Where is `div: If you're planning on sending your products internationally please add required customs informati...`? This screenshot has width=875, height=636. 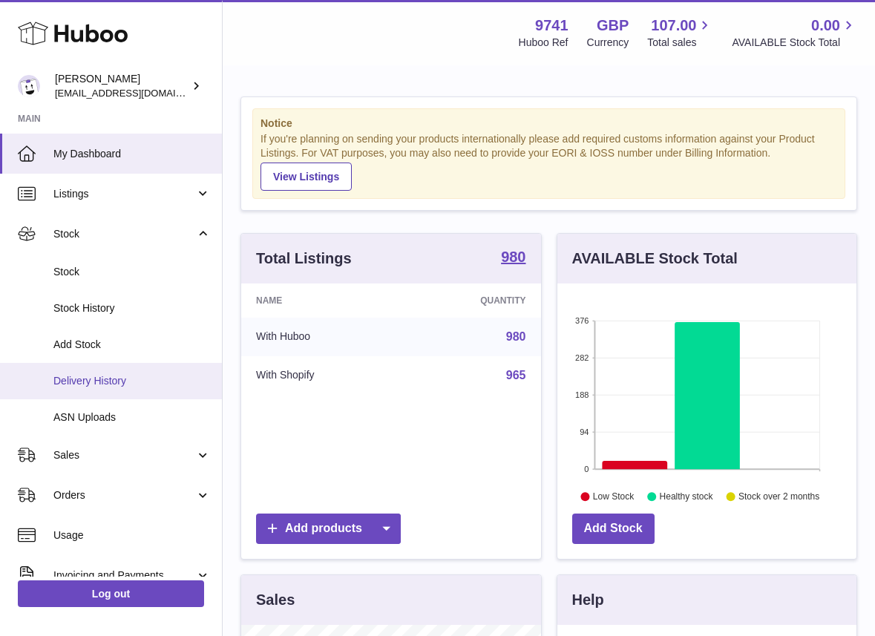
div: If you're planning on sending your products internationally please add required customs informati... is located at coordinates (548, 161).